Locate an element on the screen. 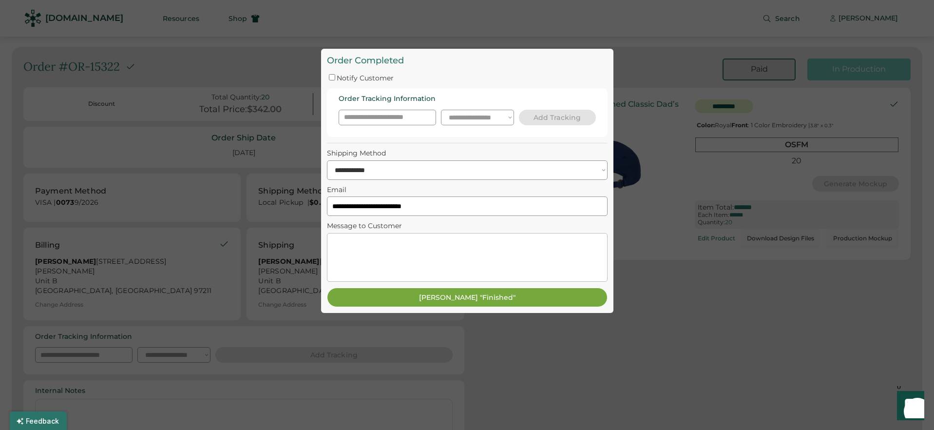 Image resolution: width=934 pixels, height=430 pixels. div: Order Tracking Information is located at coordinates (387, 99).